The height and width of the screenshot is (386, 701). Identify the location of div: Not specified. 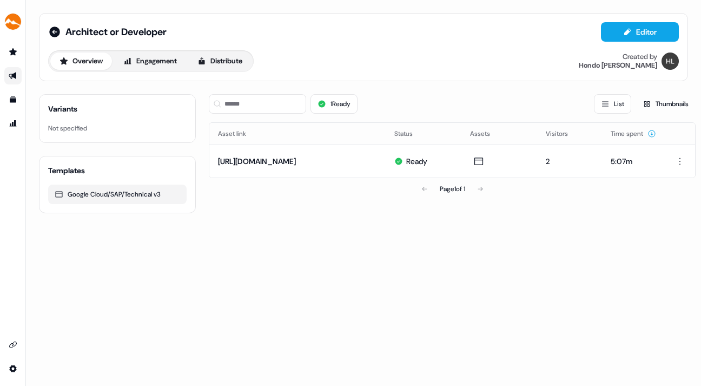
(117, 128).